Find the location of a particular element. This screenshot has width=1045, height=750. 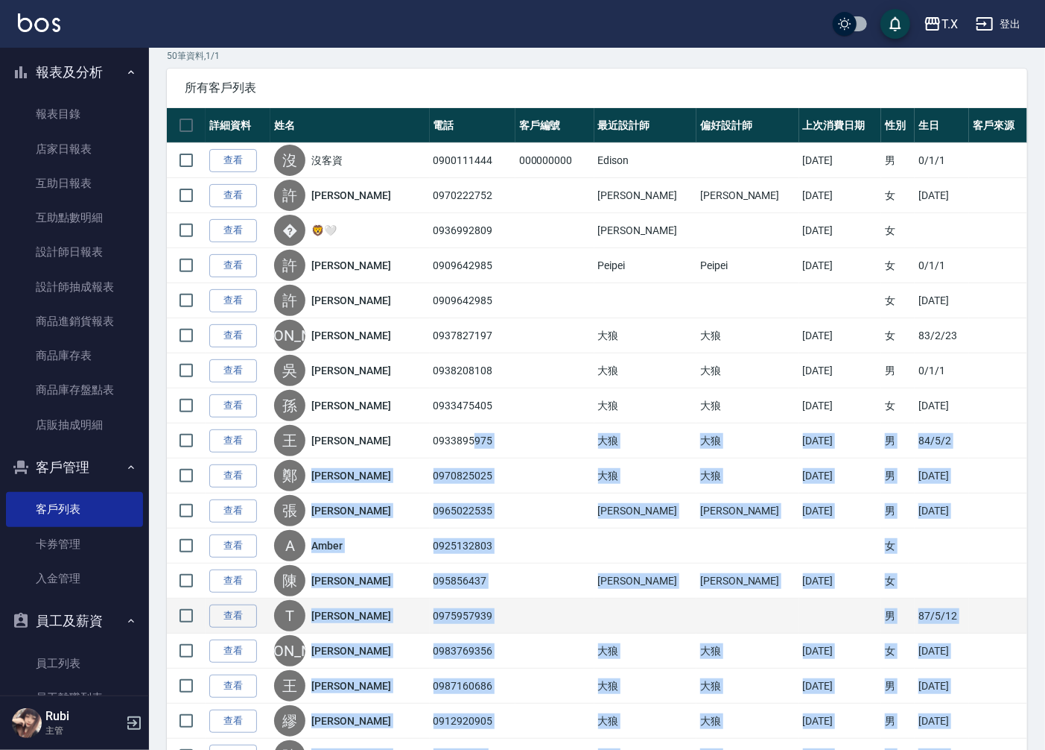

td: Edison is located at coordinates (646, 160).